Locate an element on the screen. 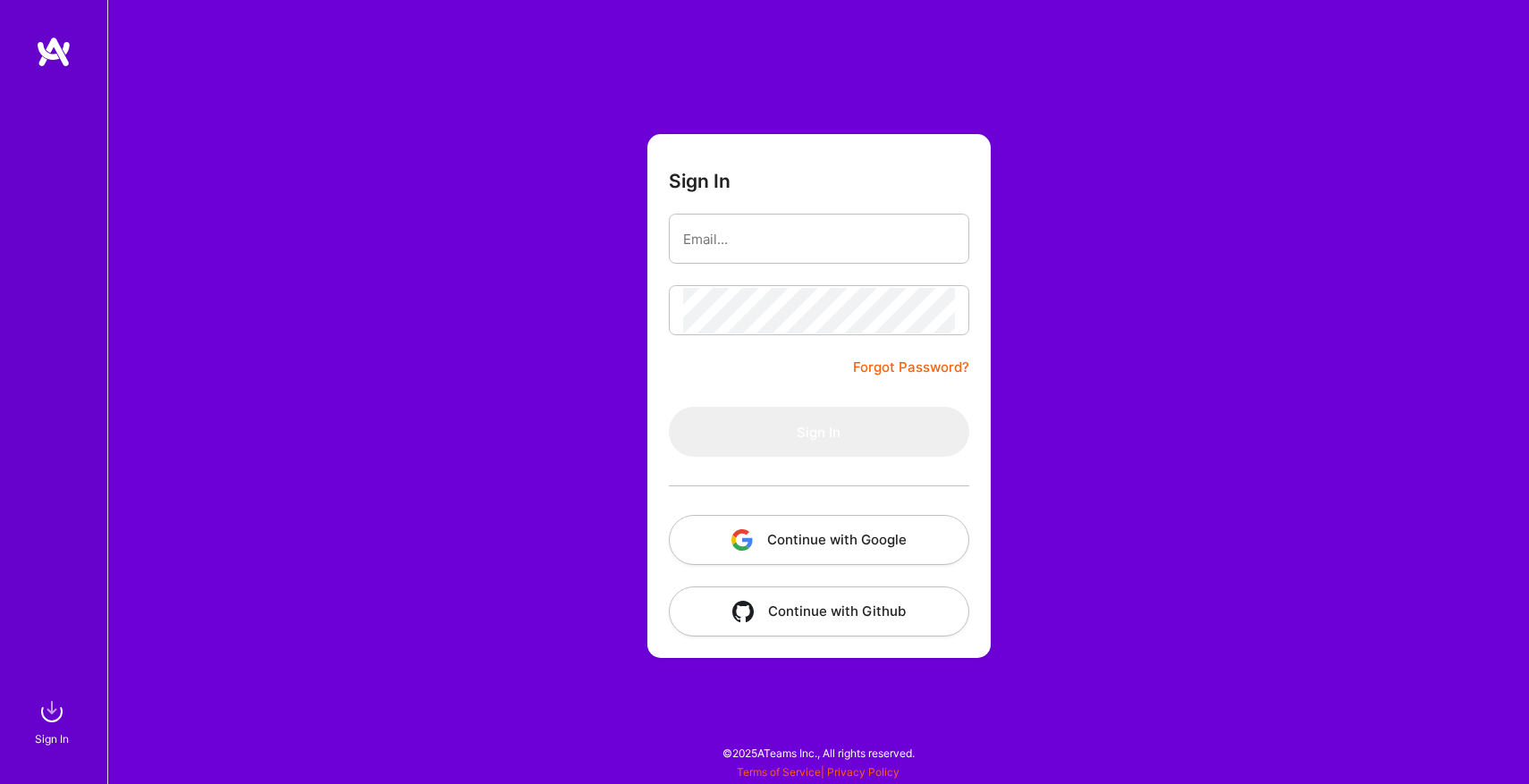  a: sign inSign In is located at coordinates (54, 721).